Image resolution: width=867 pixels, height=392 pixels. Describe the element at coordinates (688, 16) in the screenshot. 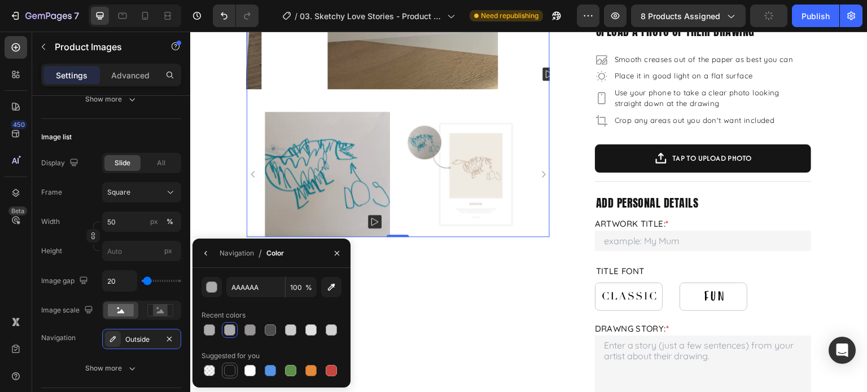

I see `button: 8 products assigned` at that location.